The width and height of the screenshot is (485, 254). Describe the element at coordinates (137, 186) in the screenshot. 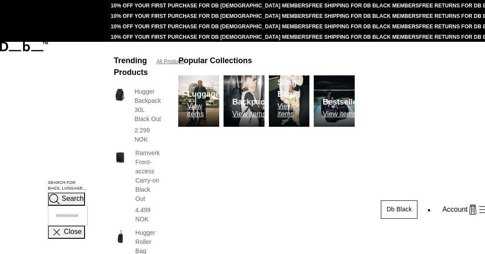

I see `a: Ramverk Front-access Carry-on Black Out Ramverk Front-access Carry-on Black Out 4.499 NOK` at that location.